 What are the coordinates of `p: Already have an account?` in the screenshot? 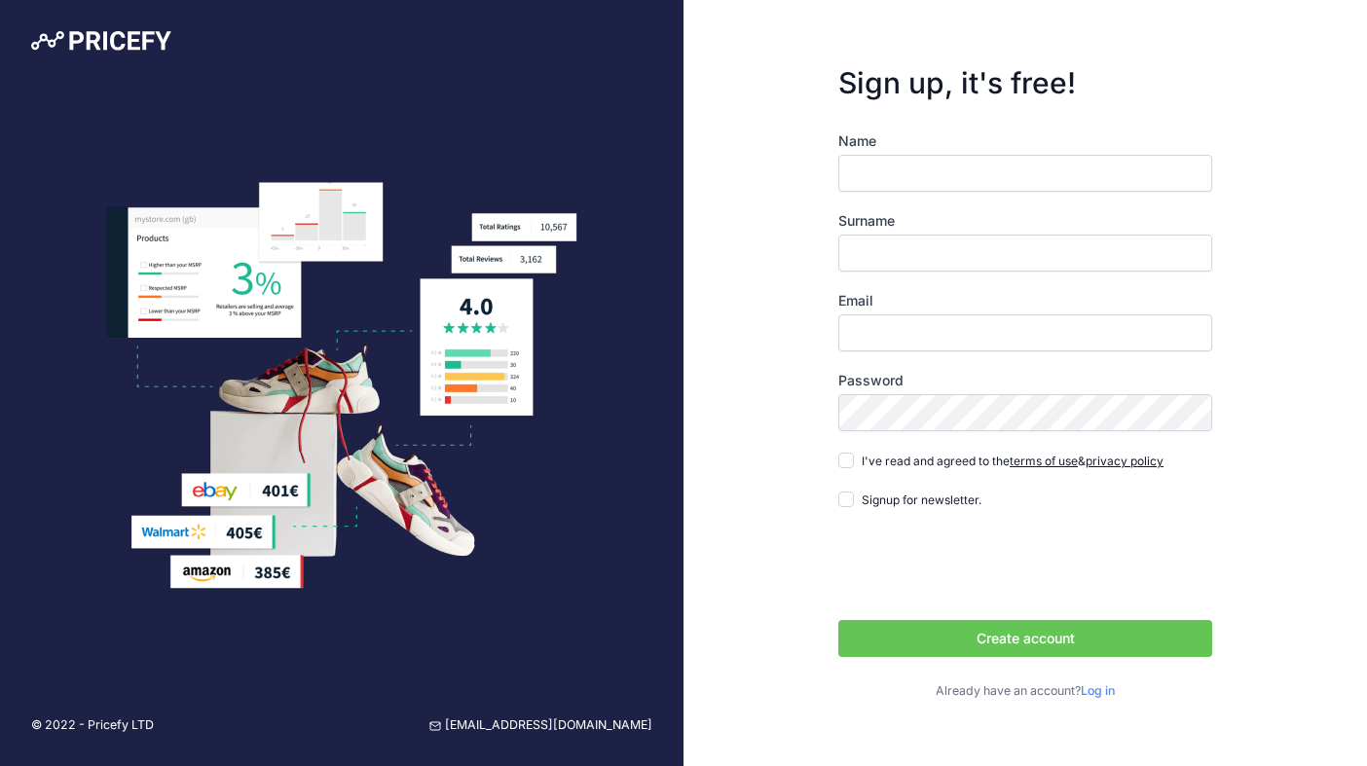 It's located at (1025, 691).